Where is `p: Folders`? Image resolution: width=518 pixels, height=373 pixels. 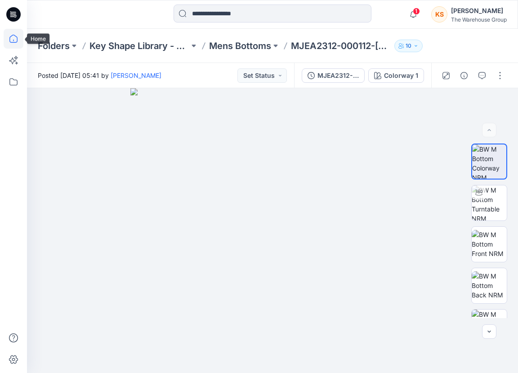
p: Folders is located at coordinates (54, 46).